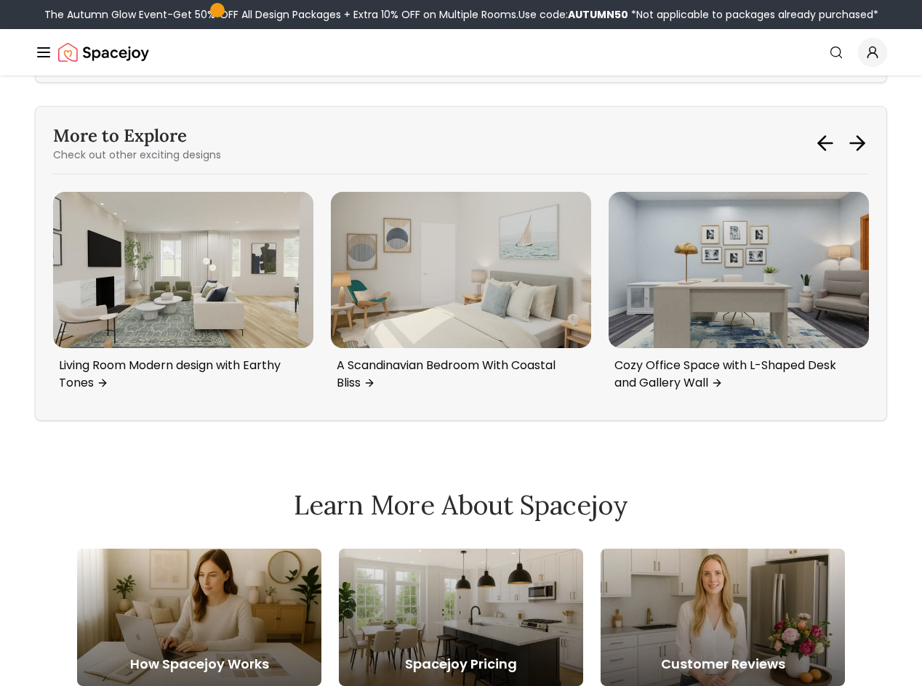 The height and width of the screenshot is (686, 922). I want to click on a: Customer Reviews, so click(723, 617).